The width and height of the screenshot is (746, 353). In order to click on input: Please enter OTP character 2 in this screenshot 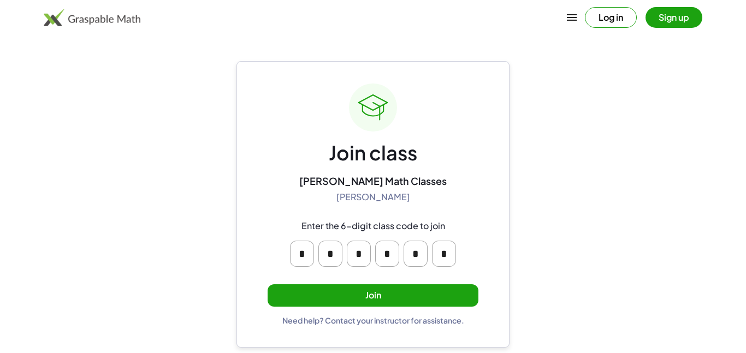, I will do `click(330, 254)`.